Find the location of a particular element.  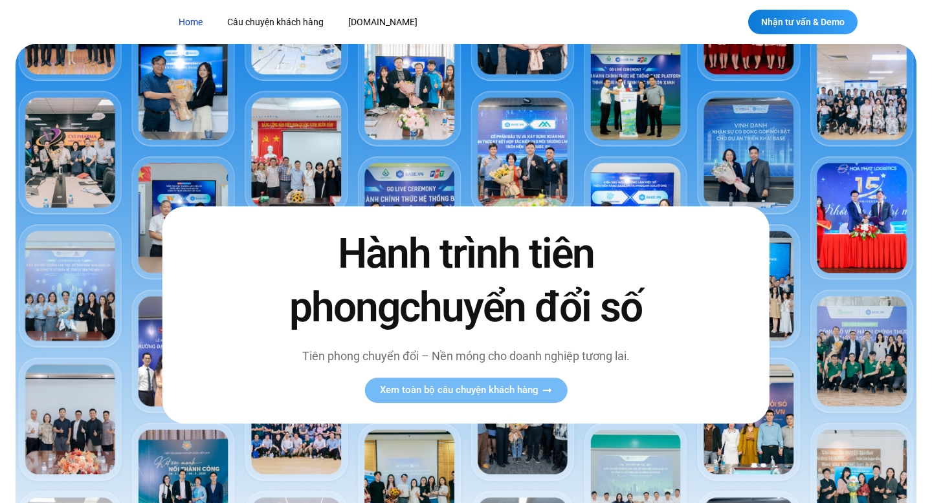

a: Home is located at coordinates (190, 22).